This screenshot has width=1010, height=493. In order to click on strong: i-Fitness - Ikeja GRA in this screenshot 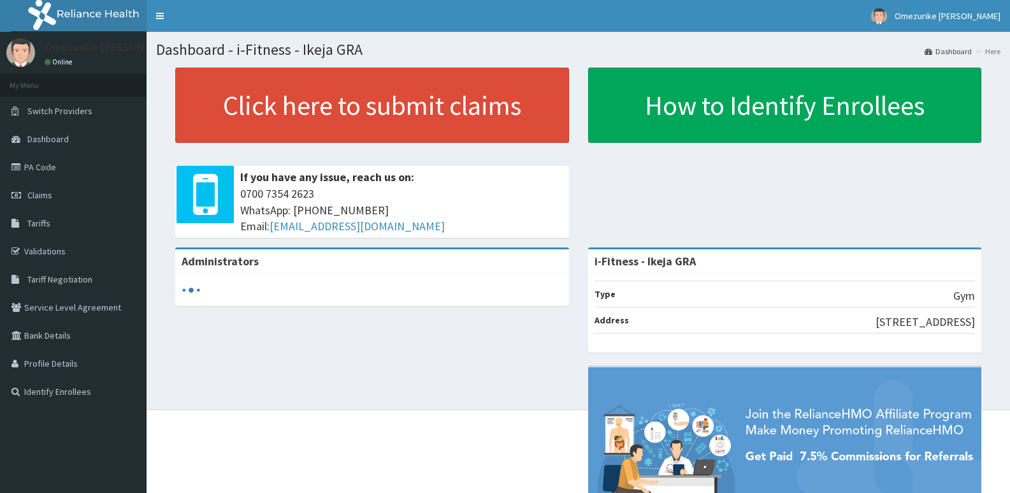, I will do `click(645, 261)`.